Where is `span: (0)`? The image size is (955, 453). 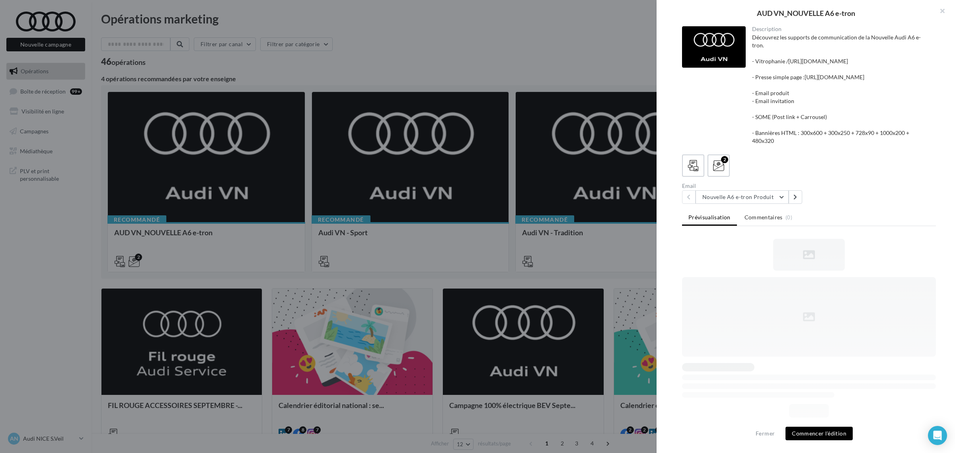 span: (0) is located at coordinates (789, 217).